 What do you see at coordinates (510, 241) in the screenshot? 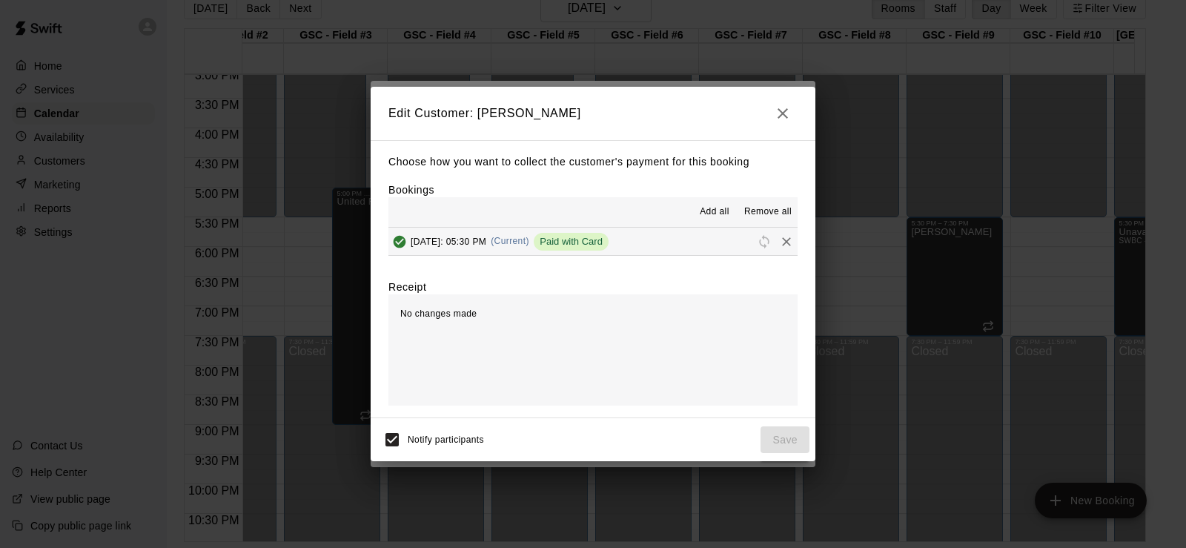
I see `span: (Current)` at bounding box center [510, 241].